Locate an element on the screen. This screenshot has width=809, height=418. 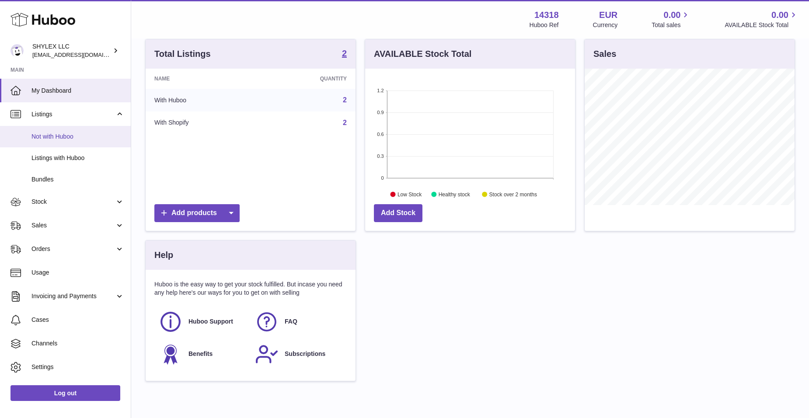
a: Benefits is located at coordinates (202, 354).